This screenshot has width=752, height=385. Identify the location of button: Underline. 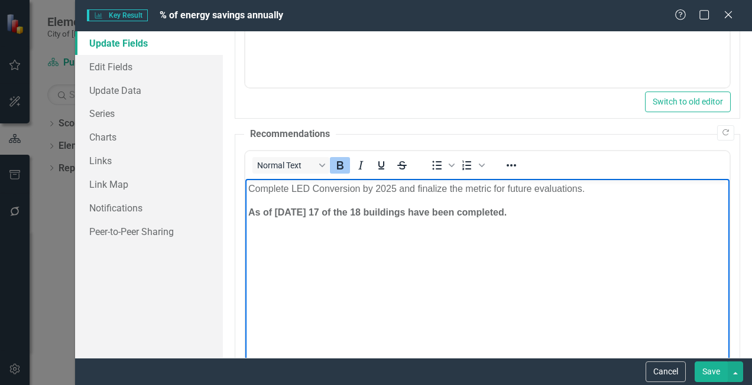
(381, 166).